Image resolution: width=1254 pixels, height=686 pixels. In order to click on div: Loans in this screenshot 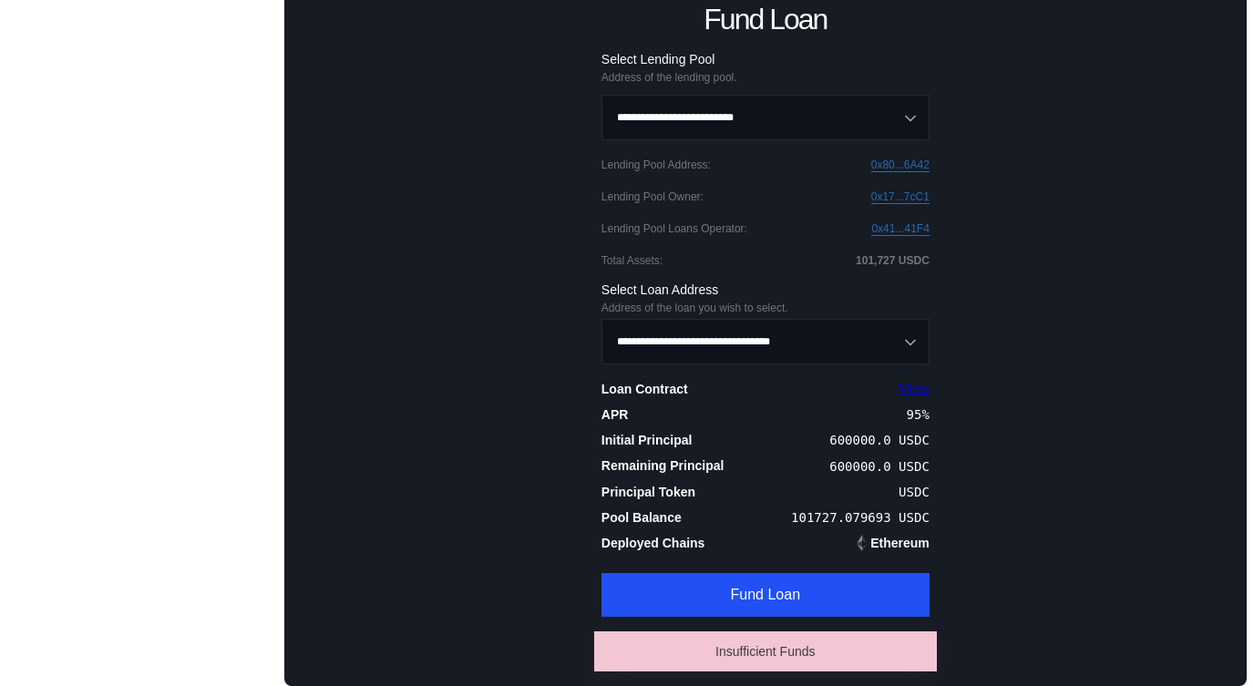, I will do `click(52, 409)`.